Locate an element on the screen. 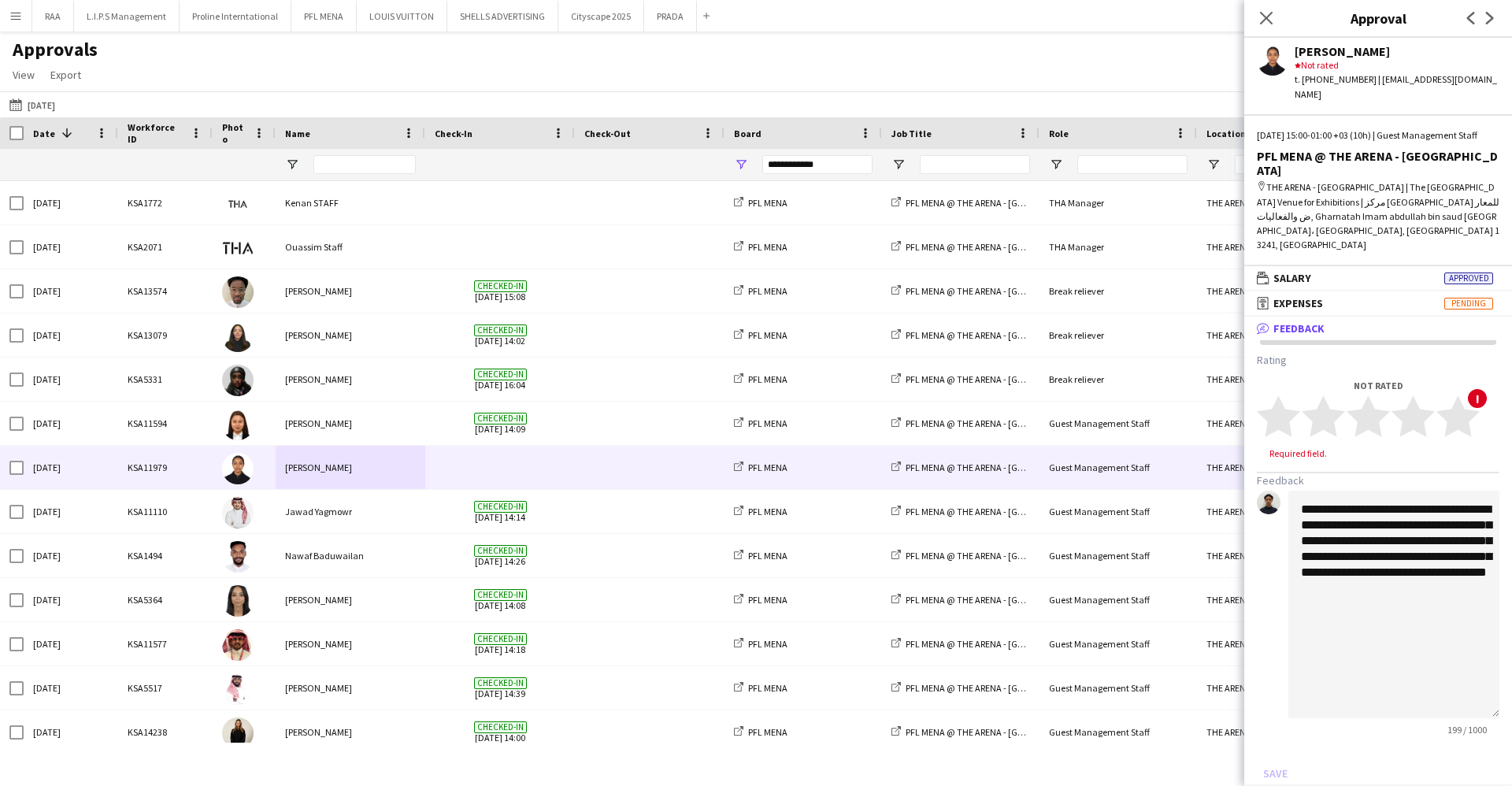 This screenshot has height=786, width=1512. span: Job Title is located at coordinates (911, 133).